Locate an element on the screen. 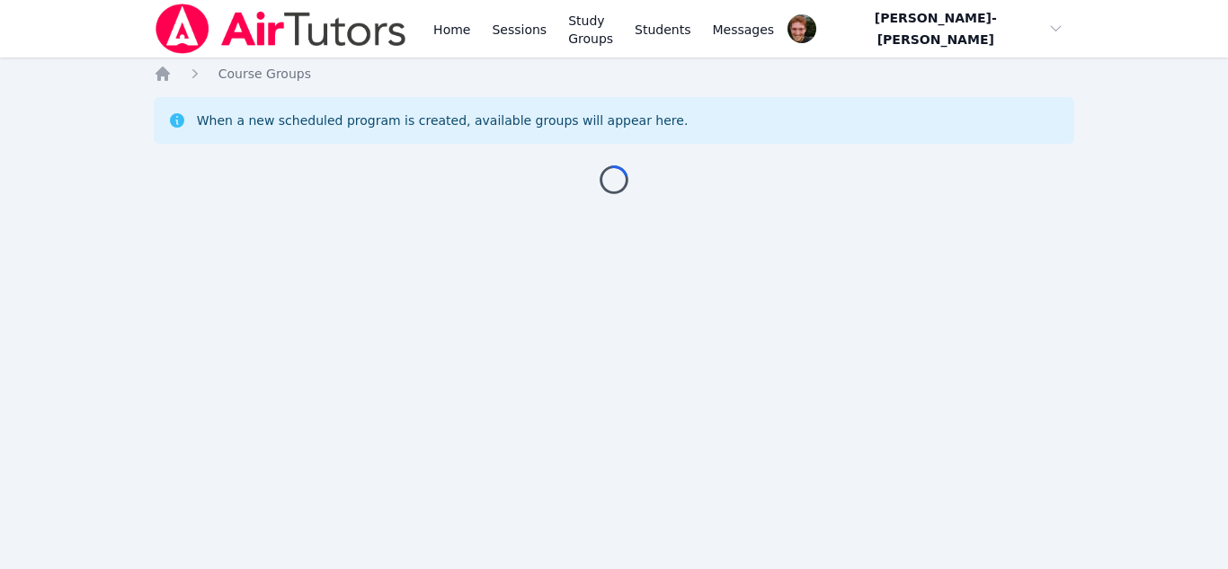 The width and height of the screenshot is (1228, 569). nav: Breadcrumb is located at coordinates (614, 74).